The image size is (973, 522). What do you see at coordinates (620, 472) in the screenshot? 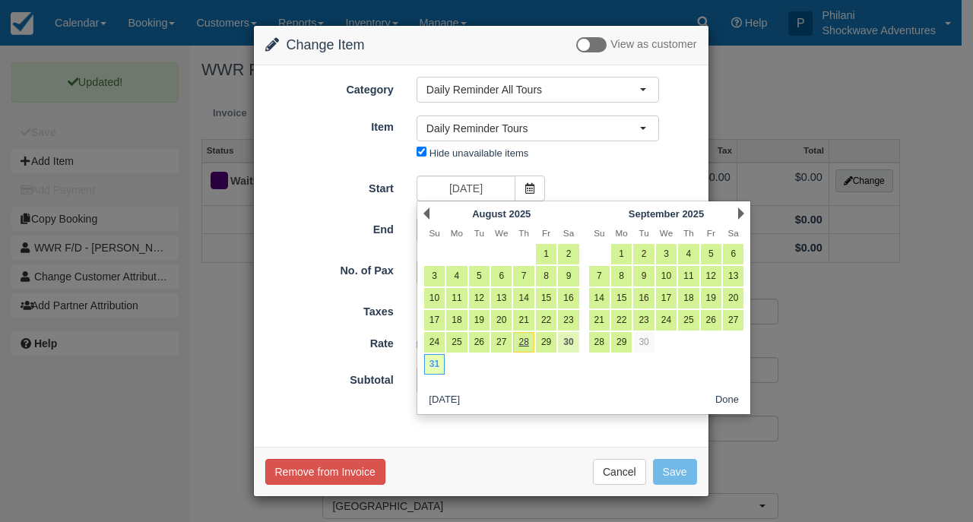
I see `button: Cancel` at bounding box center [620, 472].